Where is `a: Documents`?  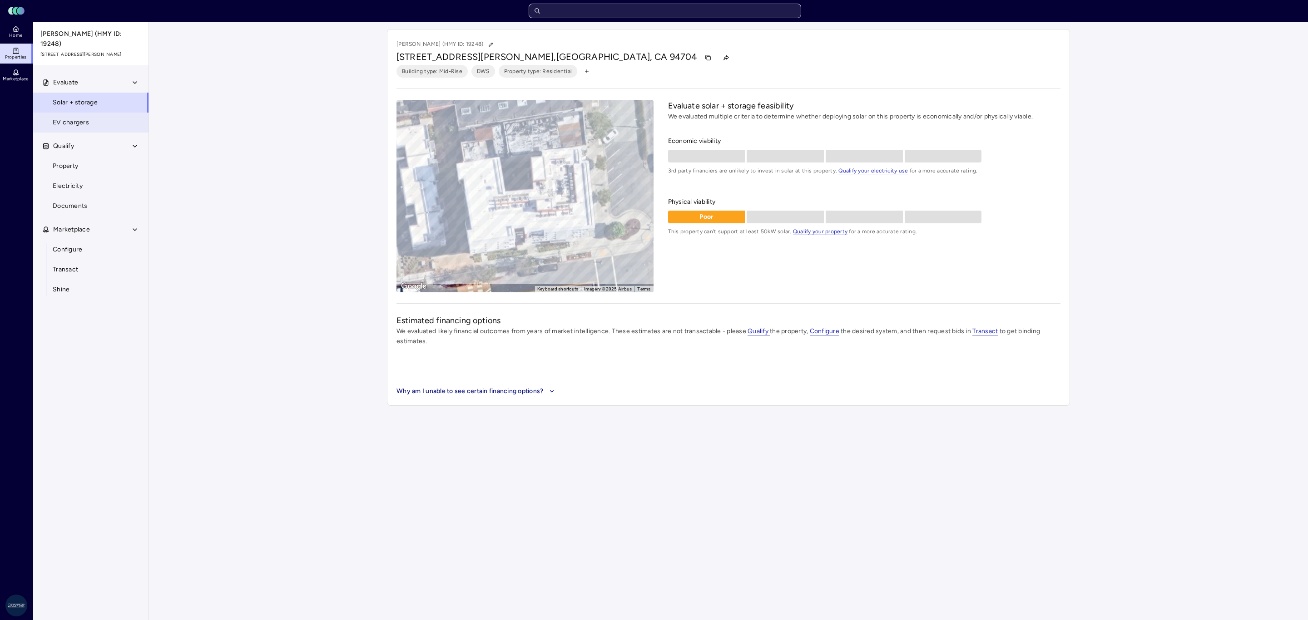
a: Documents is located at coordinates (91, 206).